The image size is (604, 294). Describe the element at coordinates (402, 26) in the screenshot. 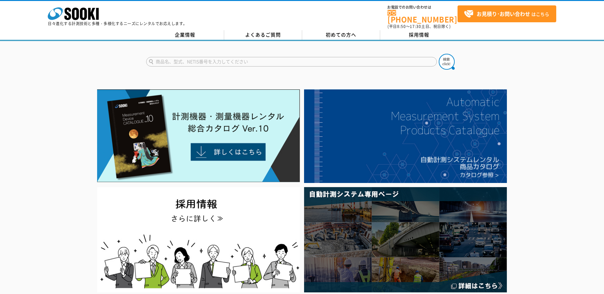

I see `span: 8:50` at that location.